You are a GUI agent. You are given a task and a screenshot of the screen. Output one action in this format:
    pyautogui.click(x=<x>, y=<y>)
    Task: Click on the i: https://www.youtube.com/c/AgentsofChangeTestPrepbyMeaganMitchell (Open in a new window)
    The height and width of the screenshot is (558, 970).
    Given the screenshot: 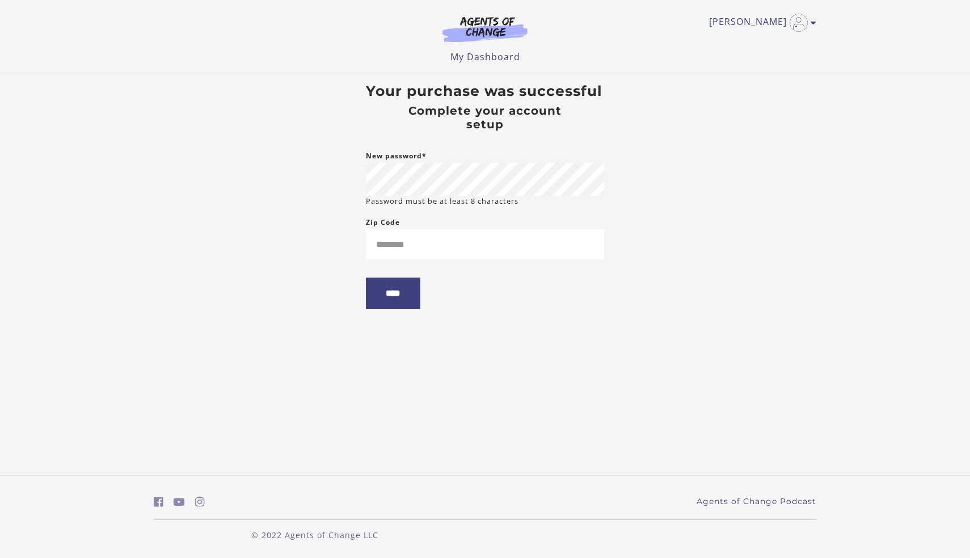 What is the action you would take?
    pyautogui.click(x=179, y=502)
    